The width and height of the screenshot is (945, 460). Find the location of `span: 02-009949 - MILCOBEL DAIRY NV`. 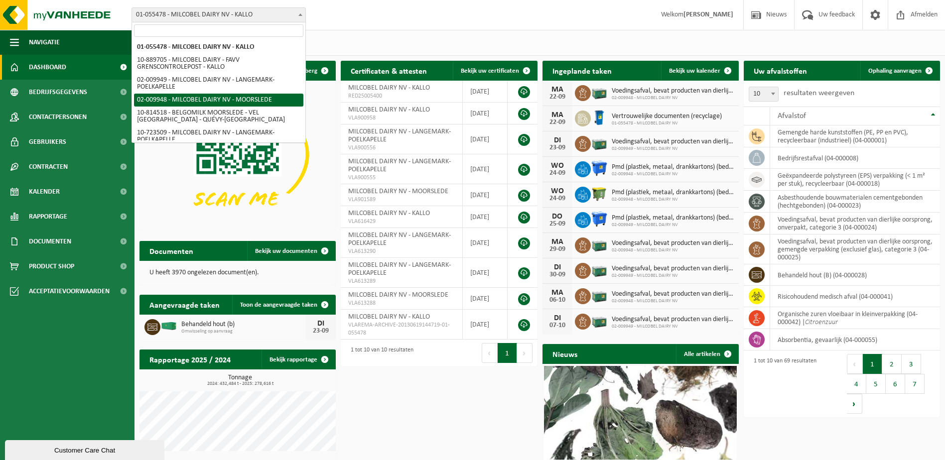

span: 02-009949 - MILCOBEL DAIRY NV is located at coordinates (672, 276).